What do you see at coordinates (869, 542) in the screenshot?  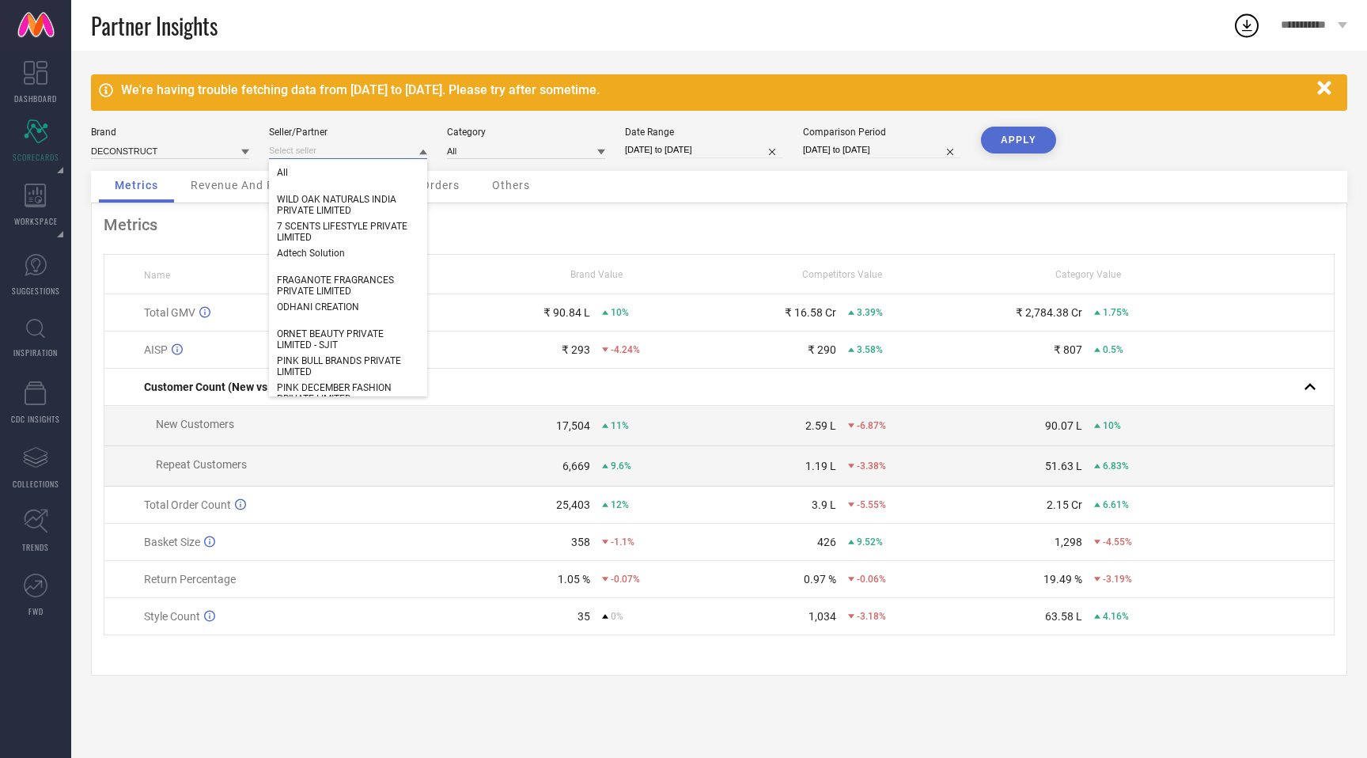 I see `span: 9.52%` at bounding box center [869, 542].